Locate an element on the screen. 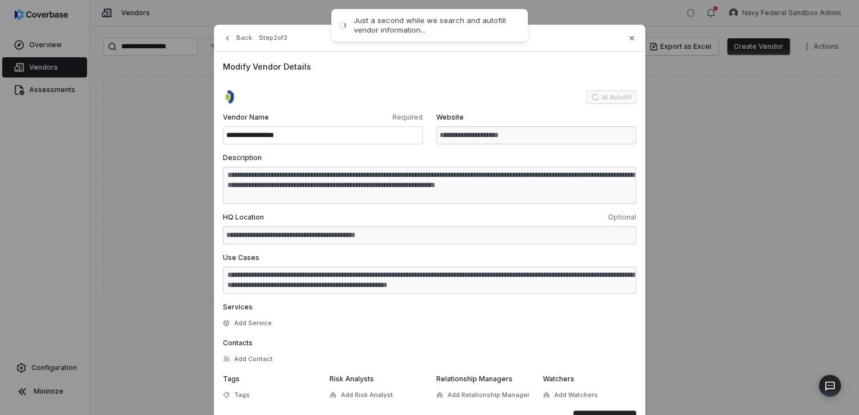 The image size is (859, 415). span: Description is located at coordinates (242, 157).